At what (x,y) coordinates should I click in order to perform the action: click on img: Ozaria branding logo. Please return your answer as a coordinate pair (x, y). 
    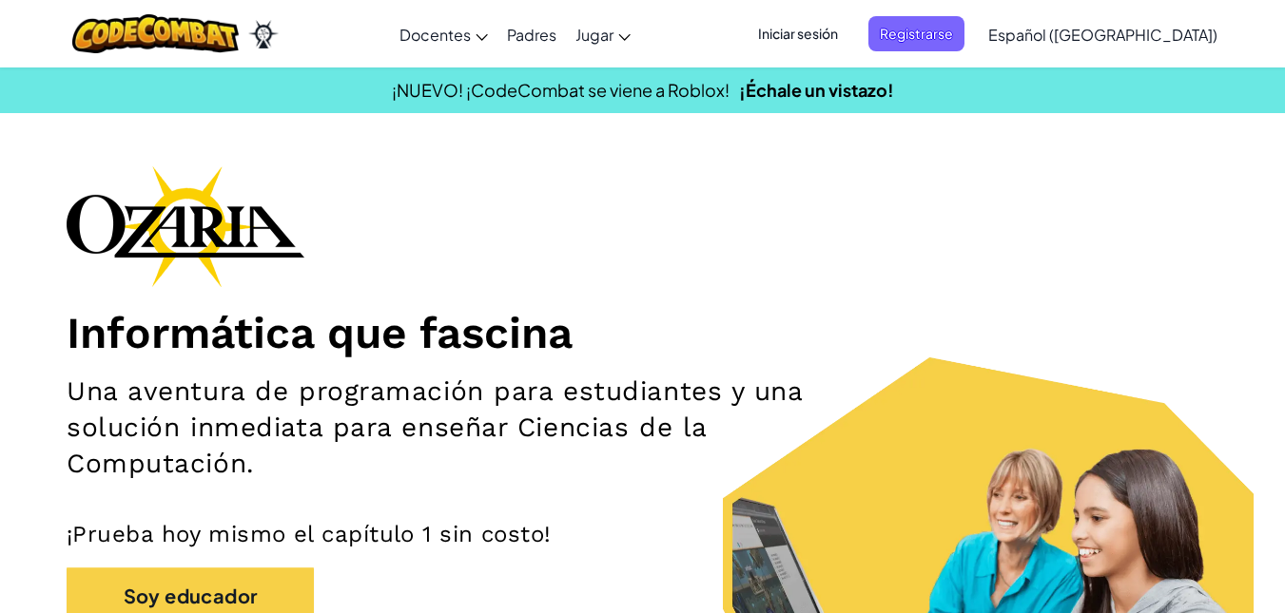
    Looking at the image, I should click on (185, 226).